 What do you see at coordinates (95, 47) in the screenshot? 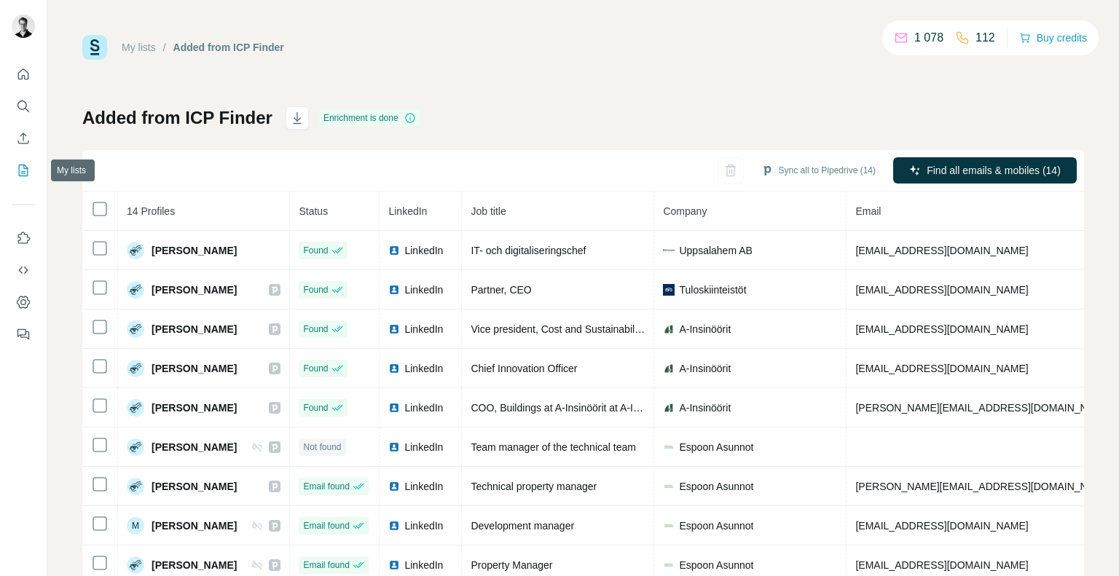
I see `img: Surfe Logo` at bounding box center [95, 47].